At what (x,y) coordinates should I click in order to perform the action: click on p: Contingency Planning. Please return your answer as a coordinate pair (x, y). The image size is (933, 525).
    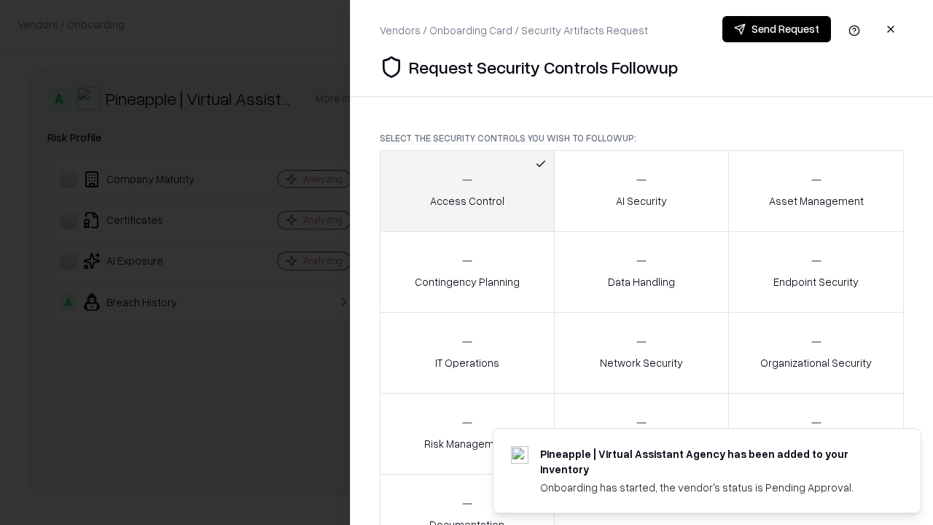
    Looking at the image, I should click on (467, 281).